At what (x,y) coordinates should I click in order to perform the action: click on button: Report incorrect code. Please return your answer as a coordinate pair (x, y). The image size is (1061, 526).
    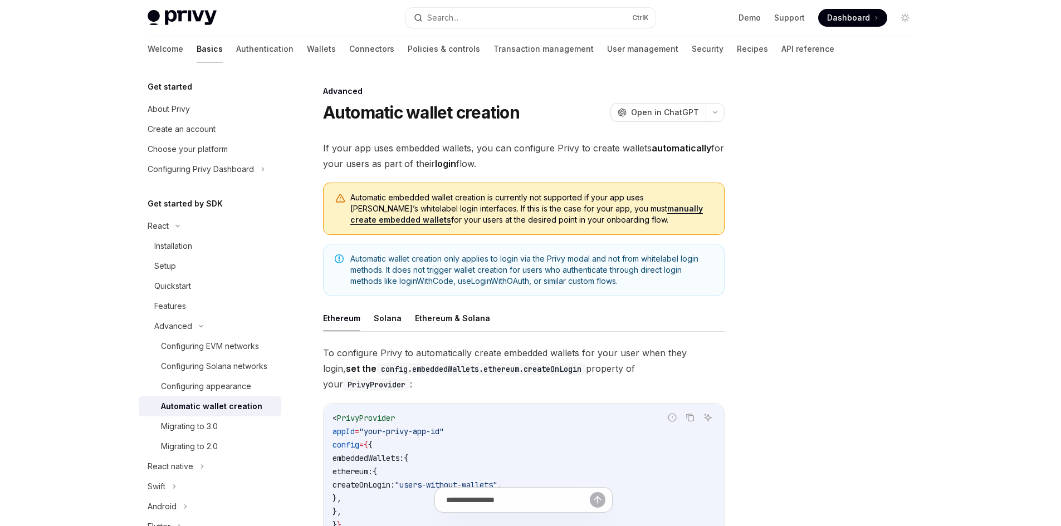
    Looking at the image, I should click on (672, 418).